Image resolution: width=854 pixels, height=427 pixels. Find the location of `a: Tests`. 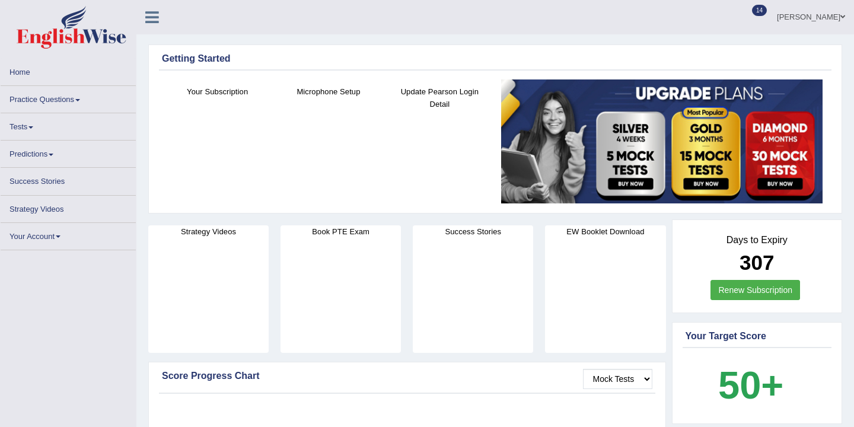

a: Tests is located at coordinates (68, 125).